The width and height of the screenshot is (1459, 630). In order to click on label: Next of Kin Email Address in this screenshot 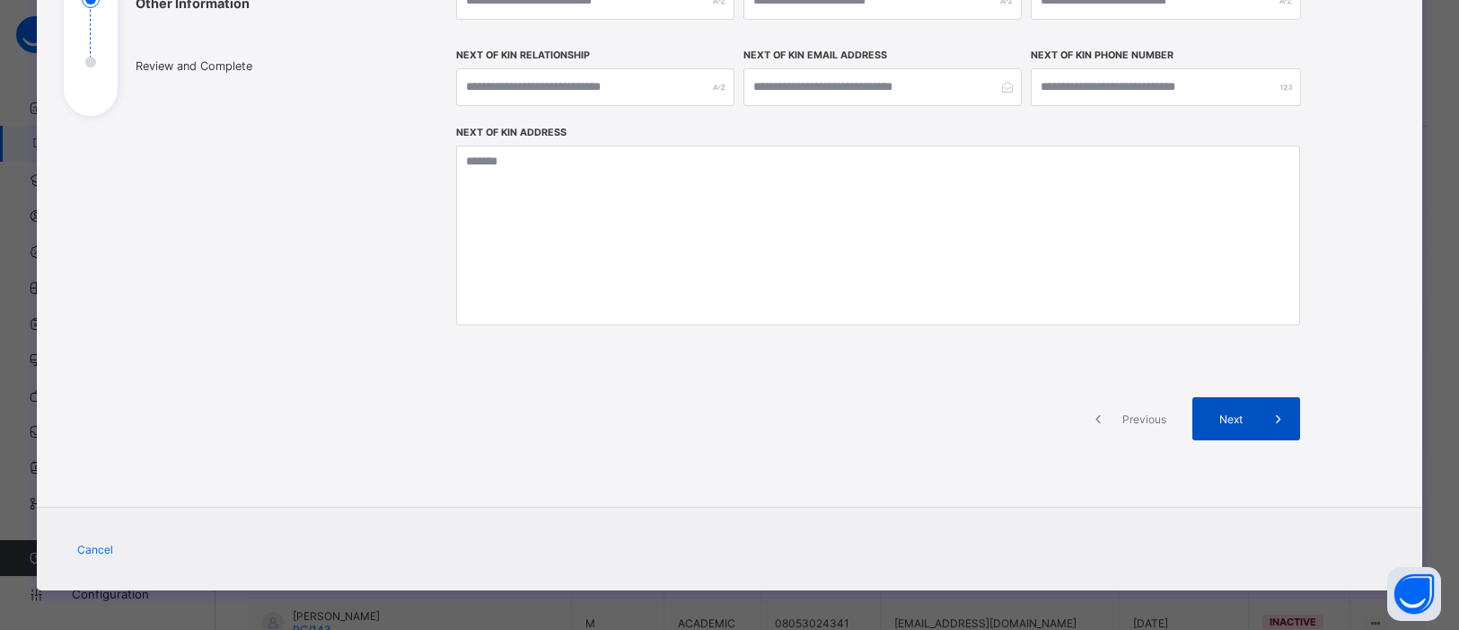, I will do `click(815, 55)`.